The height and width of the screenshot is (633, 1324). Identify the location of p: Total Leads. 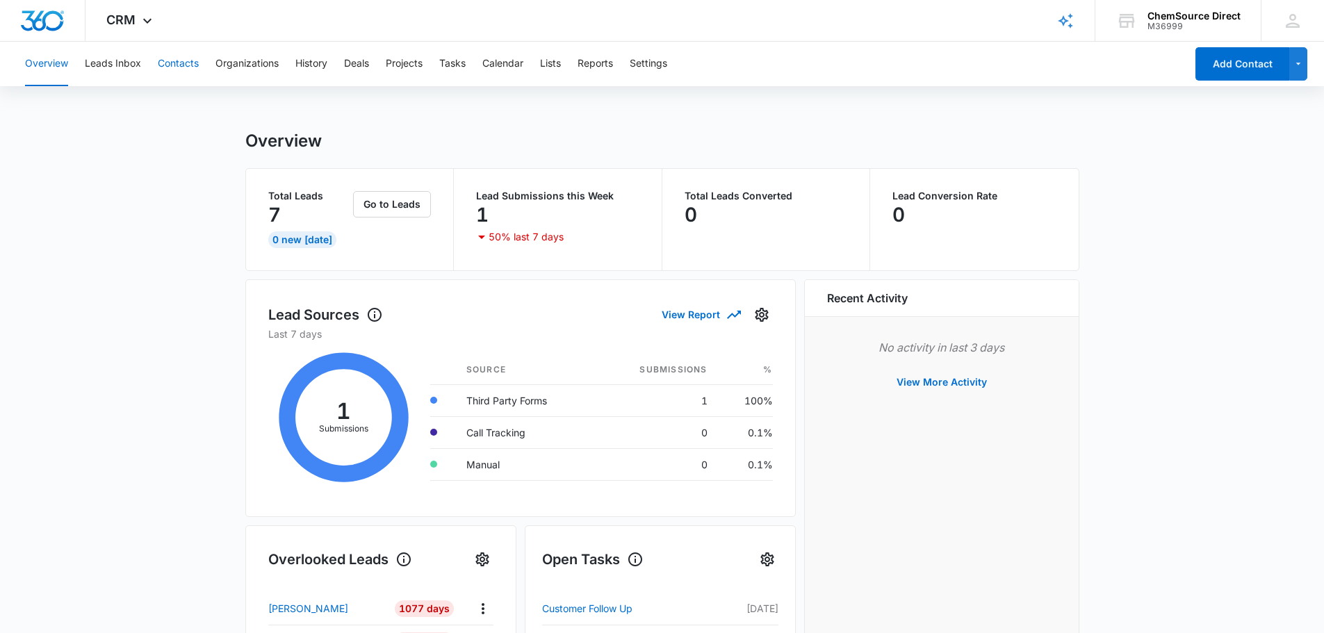
(309, 196).